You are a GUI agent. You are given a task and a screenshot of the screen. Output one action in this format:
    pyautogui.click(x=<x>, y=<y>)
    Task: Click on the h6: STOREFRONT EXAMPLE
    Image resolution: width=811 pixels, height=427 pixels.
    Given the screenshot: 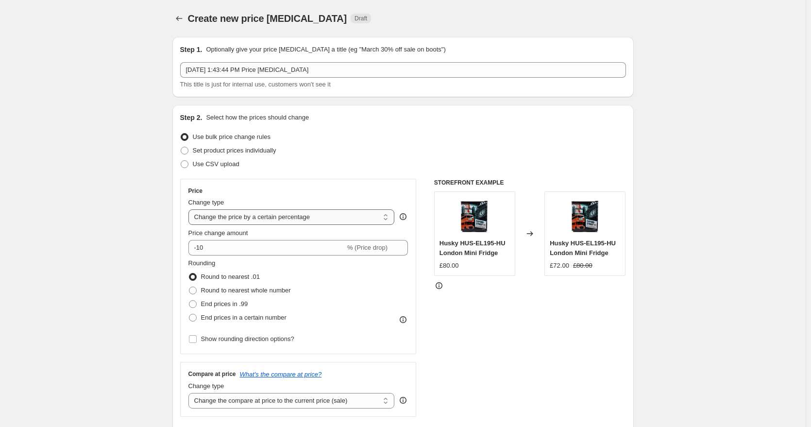 What is the action you would take?
    pyautogui.click(x=530, y=183)
    